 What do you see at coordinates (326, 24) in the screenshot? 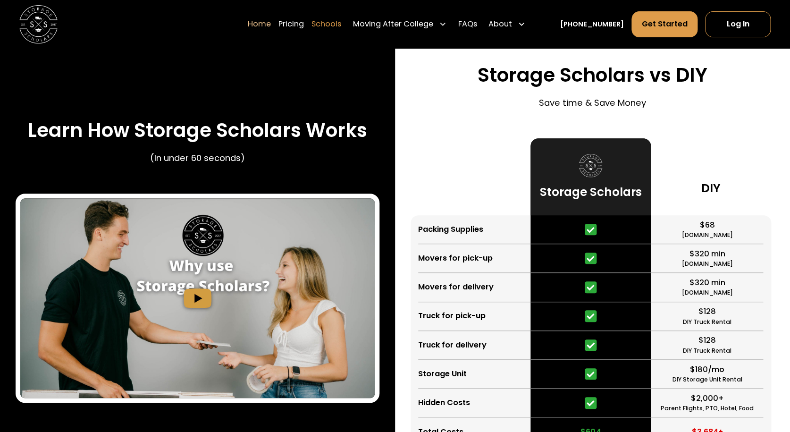
I see `a: Schools` at bounding box center [326, 24].